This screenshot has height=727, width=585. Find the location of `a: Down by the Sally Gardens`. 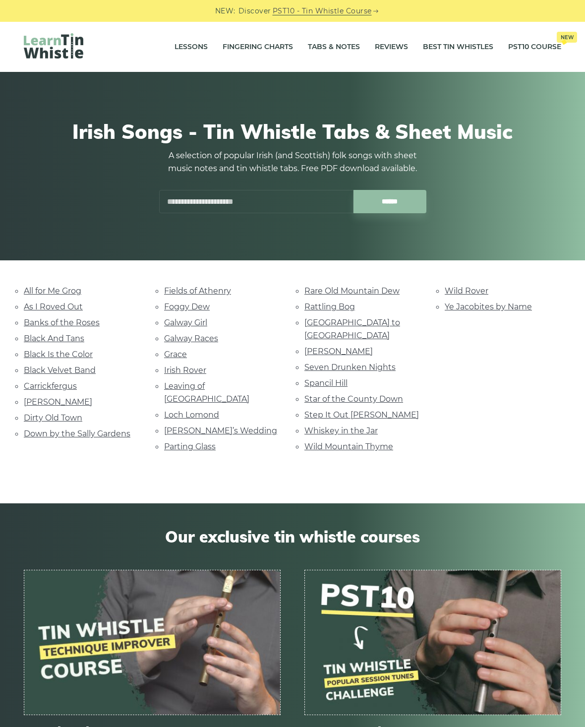

a: Down by the Sally Gardens is located at coordinates (77, 433).